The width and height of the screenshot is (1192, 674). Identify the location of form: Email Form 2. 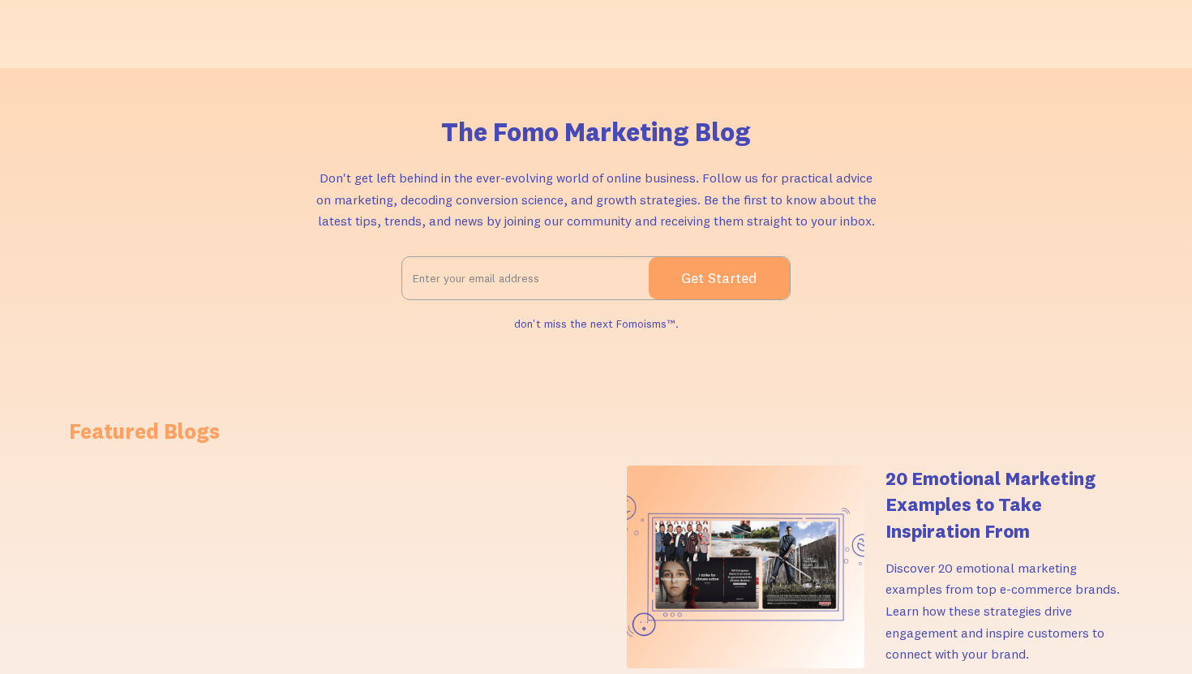
(596, 278).